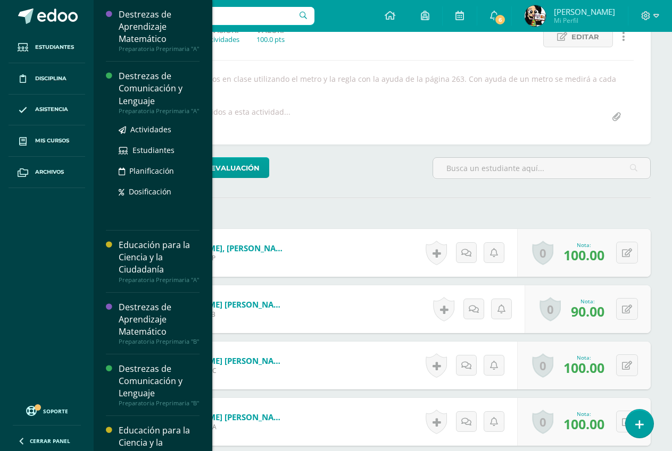 The height and width of the screenshot is (451, 672). What do you see at coordinates (214, 117) in the screenshot?
I see `div: No hay archivos subidos a esta actividad...` at bounding box center [214, 117].